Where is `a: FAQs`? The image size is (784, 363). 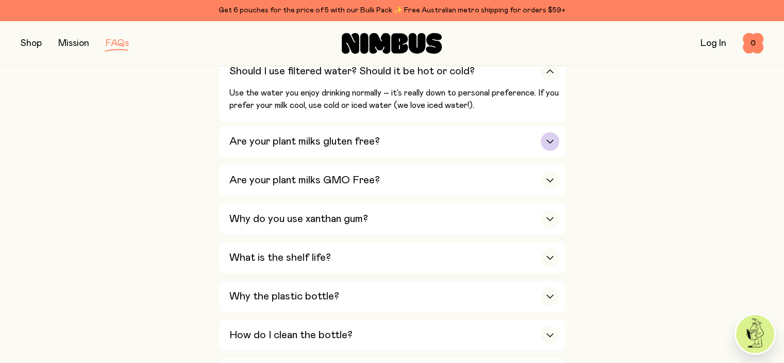 a: FAQs is located at coordinates (117, 43).